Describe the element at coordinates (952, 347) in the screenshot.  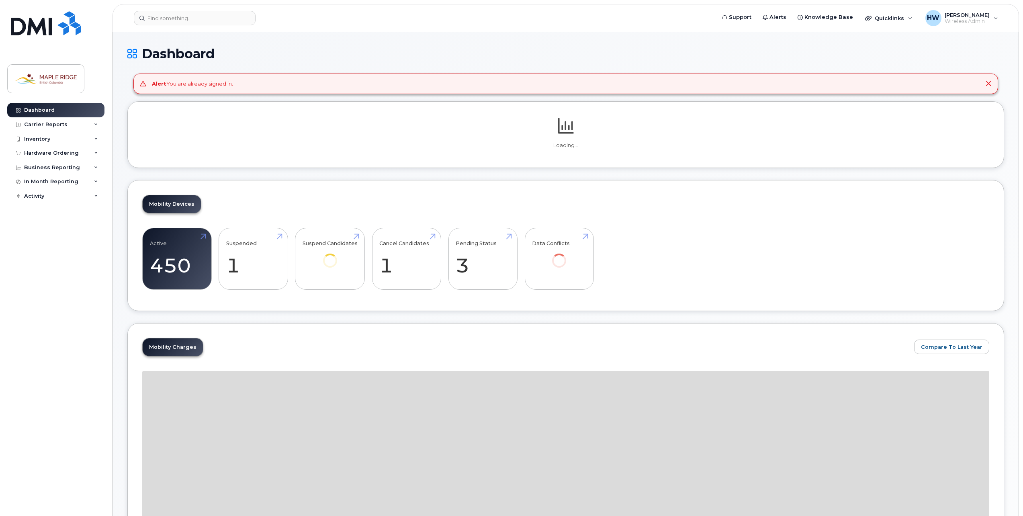
I see `span: Compare To Last Year` at that location.